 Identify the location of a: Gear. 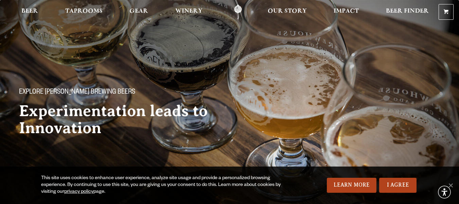
(139, 12).